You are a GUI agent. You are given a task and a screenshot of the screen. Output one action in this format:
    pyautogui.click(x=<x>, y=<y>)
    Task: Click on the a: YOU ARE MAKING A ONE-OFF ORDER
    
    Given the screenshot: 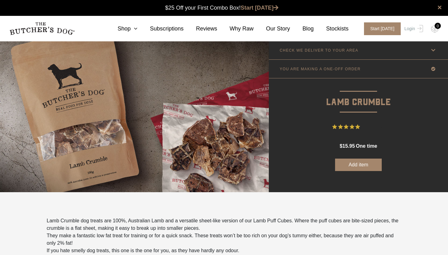 What is the action you would take?
    pyautogui.click(x=359, y=69)
    